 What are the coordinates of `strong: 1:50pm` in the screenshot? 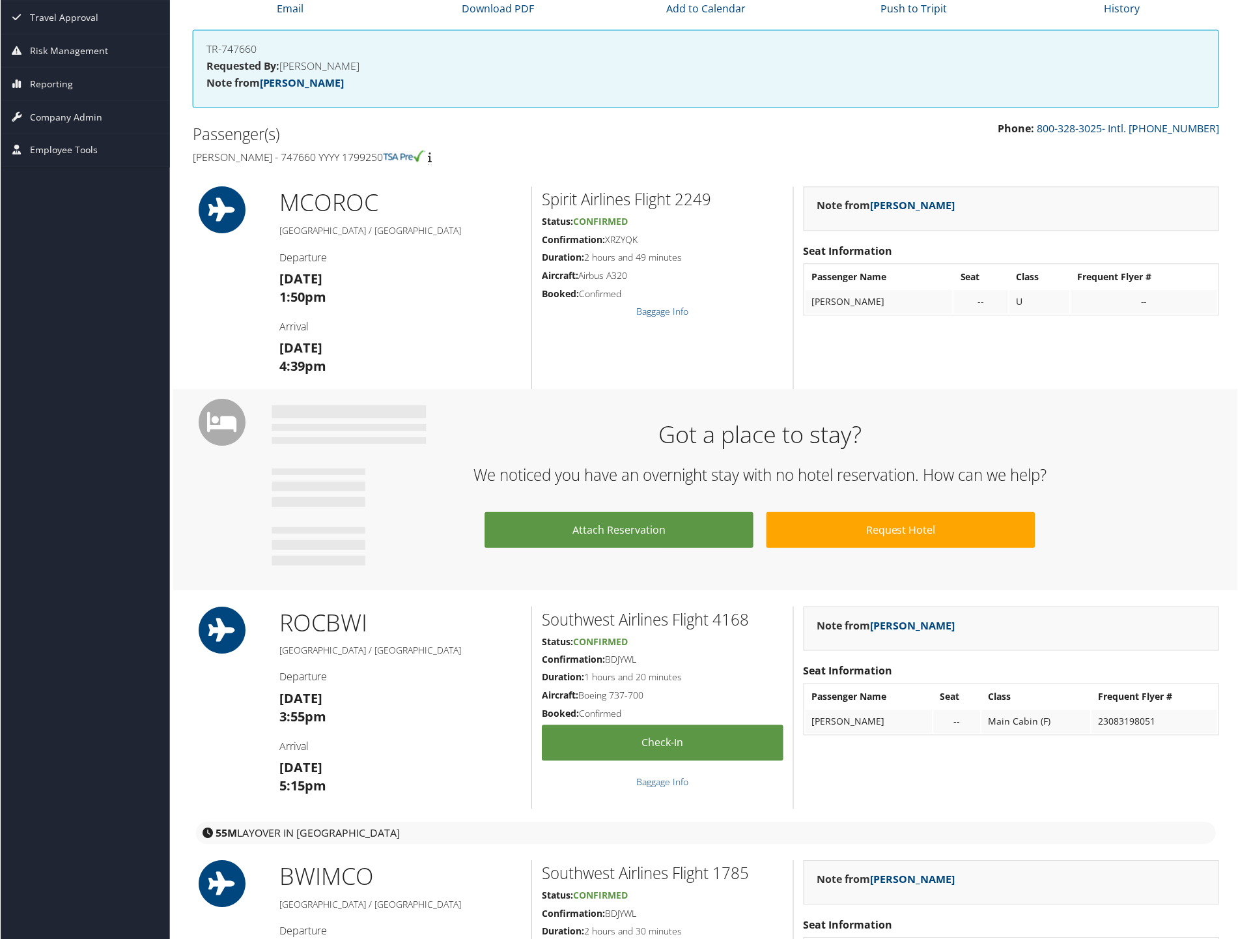 It's located at (303, 297).